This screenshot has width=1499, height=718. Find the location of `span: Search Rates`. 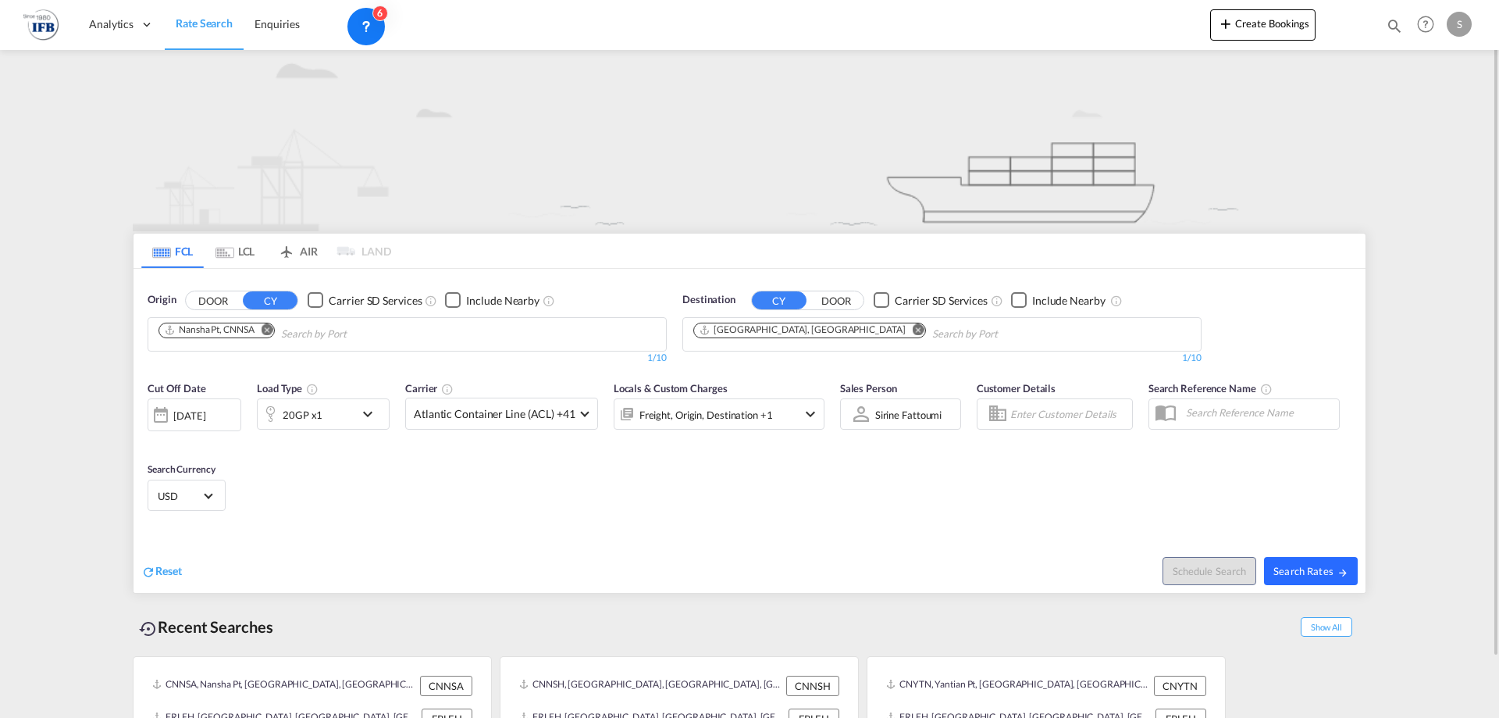

span: Search Rates is located at coordinates (1311, 571).